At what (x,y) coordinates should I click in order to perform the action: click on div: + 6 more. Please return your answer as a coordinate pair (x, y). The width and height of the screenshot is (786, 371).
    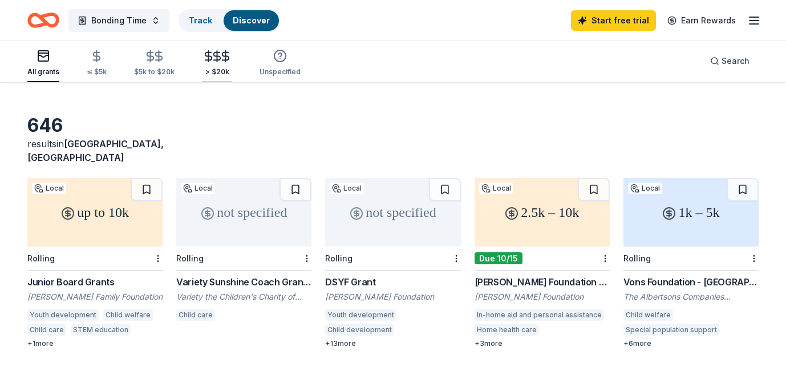
    Looking at the image, I should click on (691, 344).